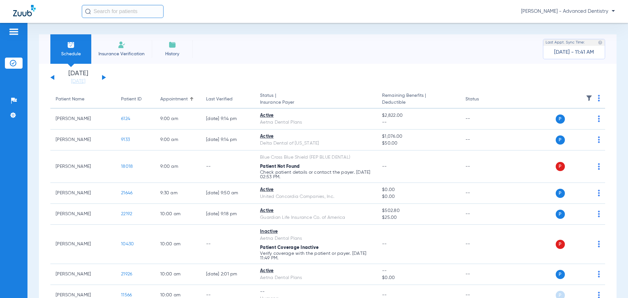  I want to click on span: 21926, so click(127, 274).